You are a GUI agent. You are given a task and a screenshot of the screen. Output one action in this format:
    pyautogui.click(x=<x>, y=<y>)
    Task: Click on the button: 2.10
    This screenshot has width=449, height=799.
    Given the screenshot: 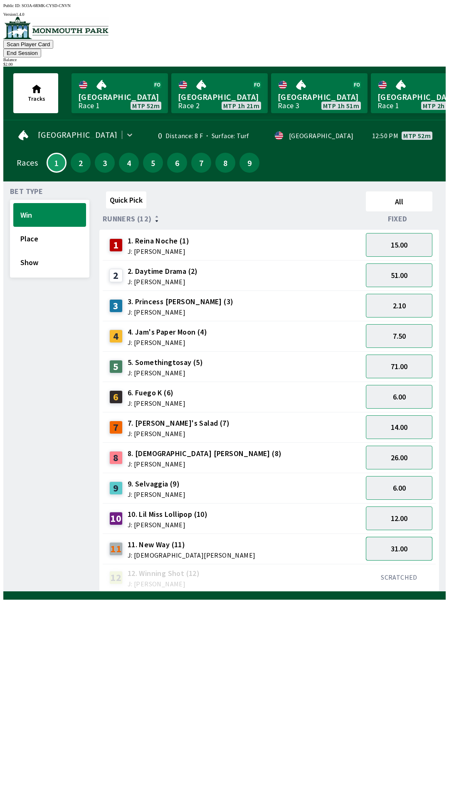 What is the action you would take?
    pyautogui.click(x=399, y=305)
    